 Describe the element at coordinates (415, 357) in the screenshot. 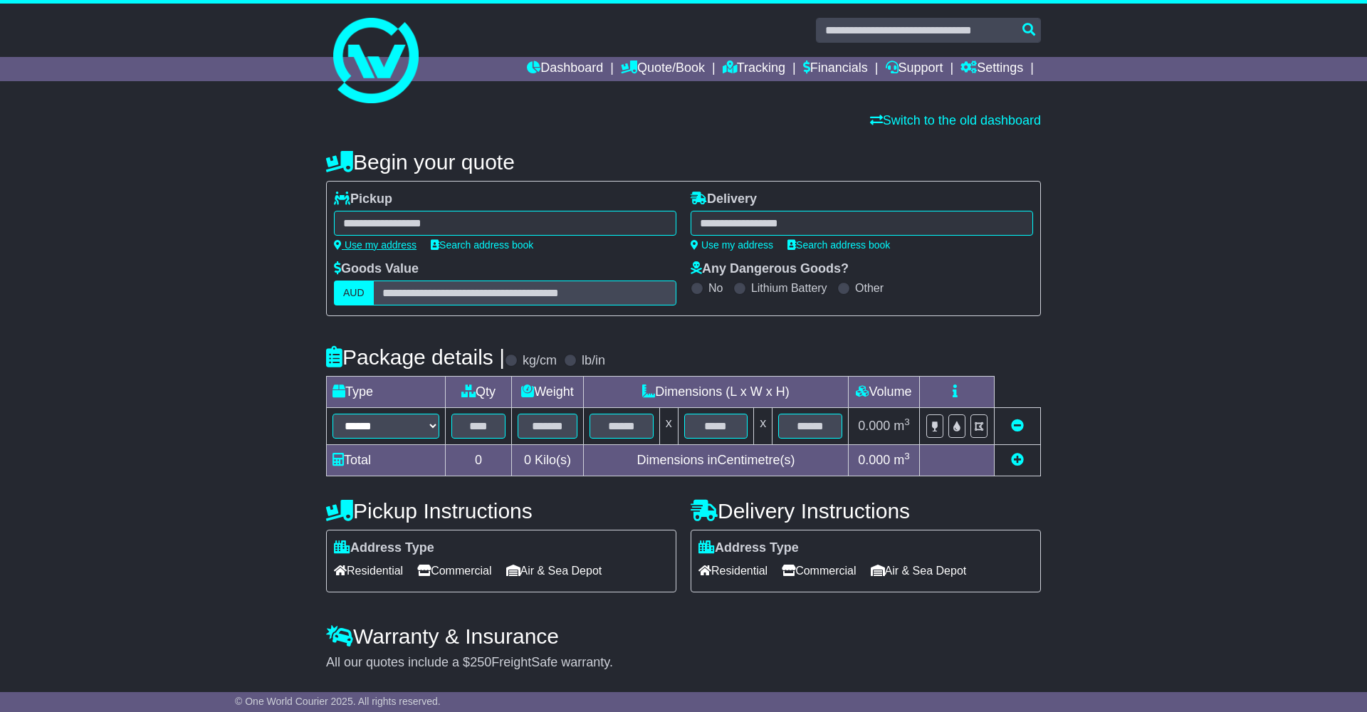

I see `h4: Package details |` at that location.